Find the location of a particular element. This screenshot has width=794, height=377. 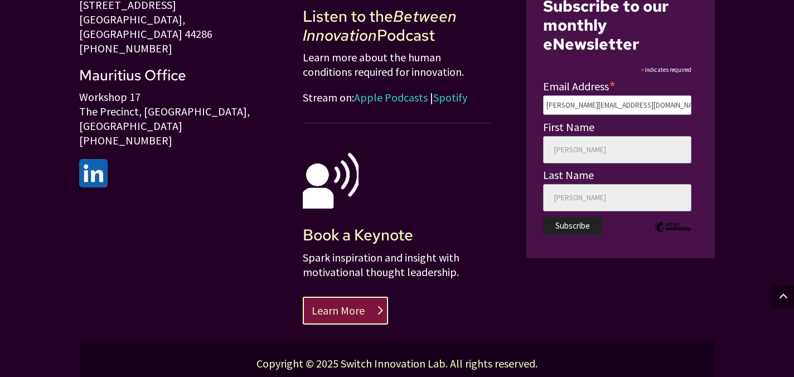

a: Intuit Mailchimp is located at coordinates (673, 234).